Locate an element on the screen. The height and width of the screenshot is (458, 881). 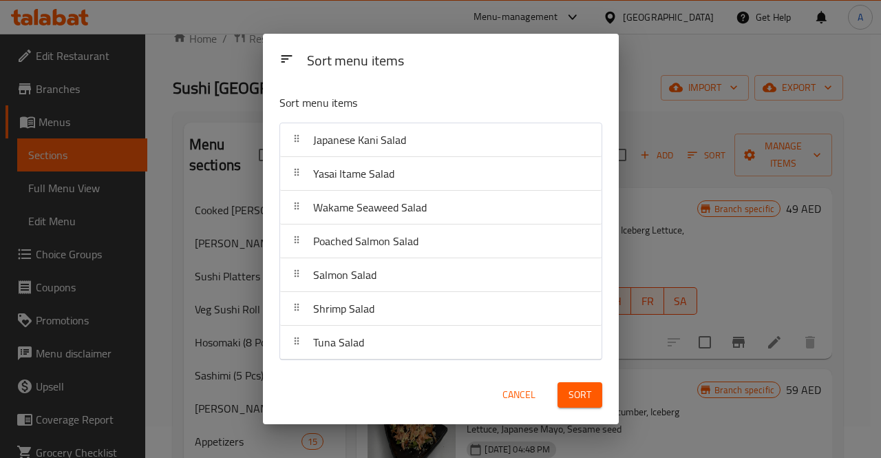
span: Sort is located at coordinates (580, 394).